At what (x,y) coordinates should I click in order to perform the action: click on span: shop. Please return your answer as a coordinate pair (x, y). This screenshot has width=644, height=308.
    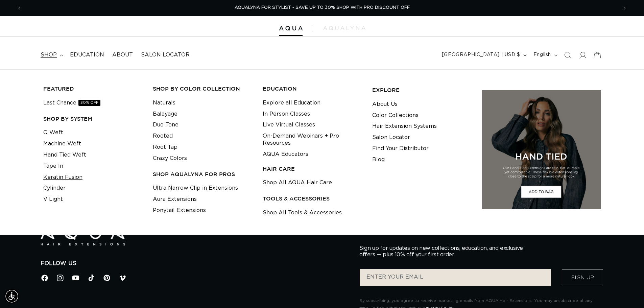
    Looking at the image, I should click on (49, 55).